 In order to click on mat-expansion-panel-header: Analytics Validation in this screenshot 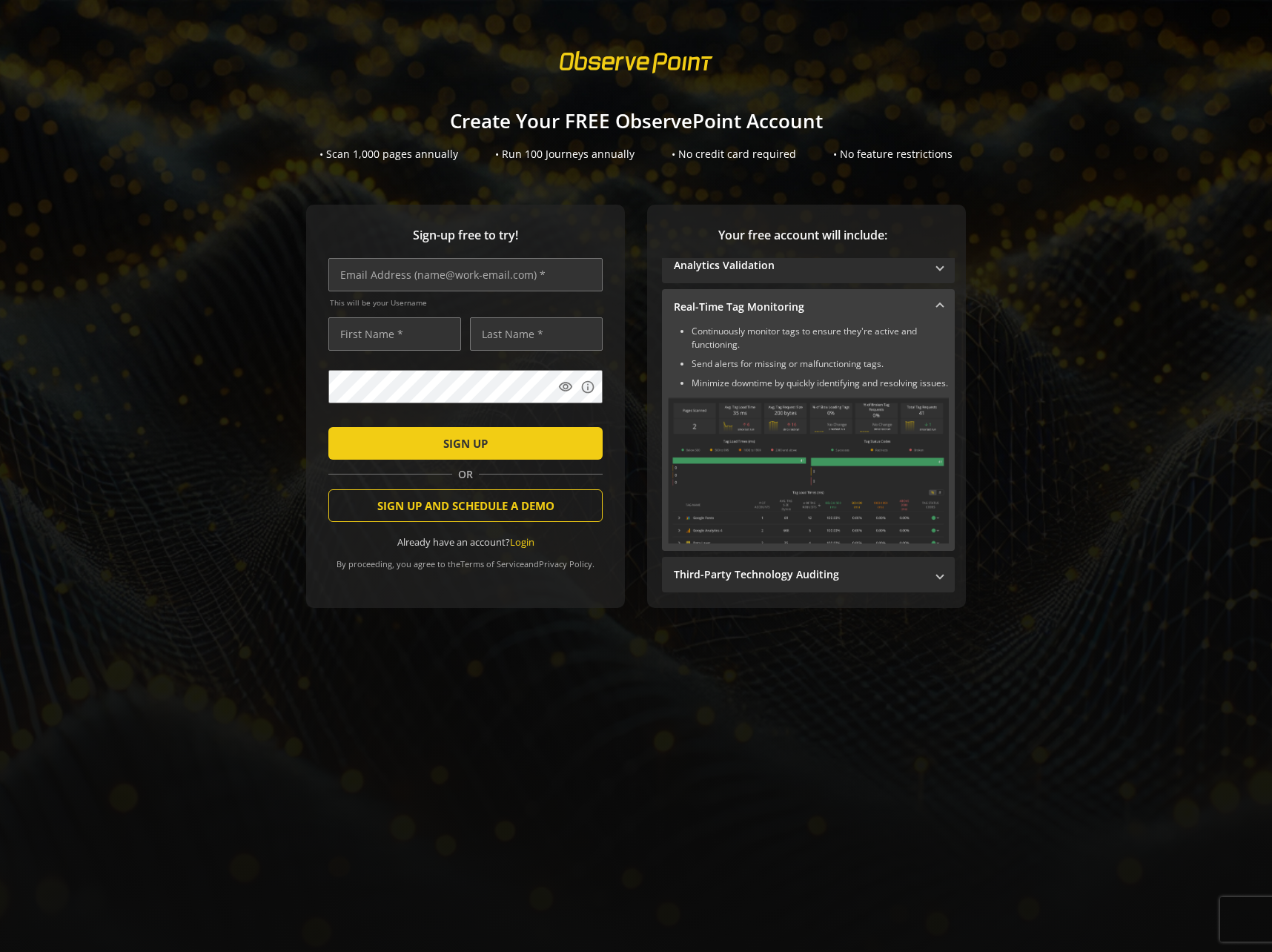, I will do `click(808, 265)`.